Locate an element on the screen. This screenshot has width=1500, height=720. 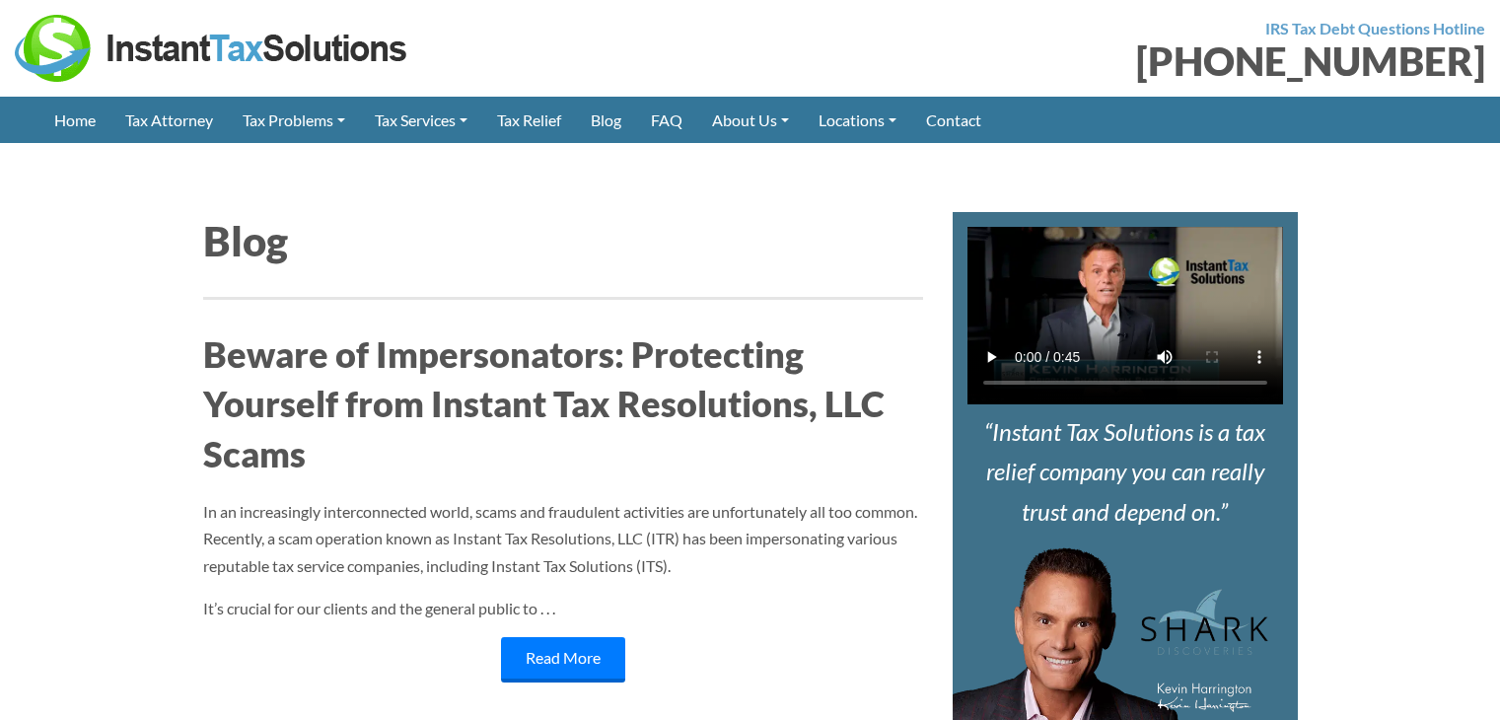
a: Blog is located at coordinates (605, 119).